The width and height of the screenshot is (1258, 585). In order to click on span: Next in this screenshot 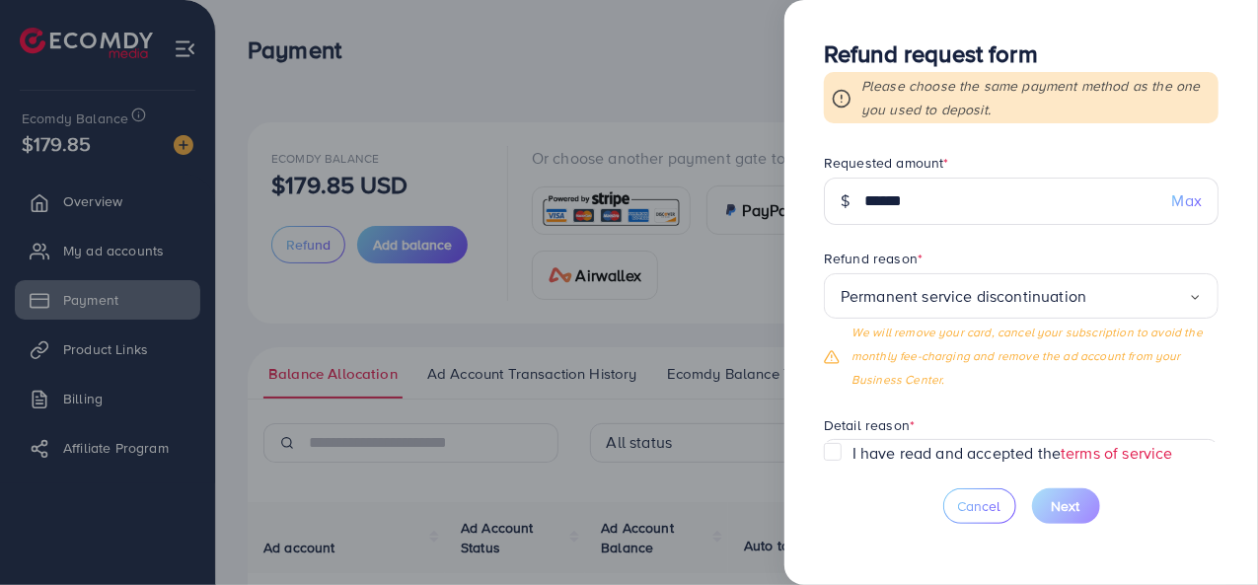, I will do `click(1066, 506)`.